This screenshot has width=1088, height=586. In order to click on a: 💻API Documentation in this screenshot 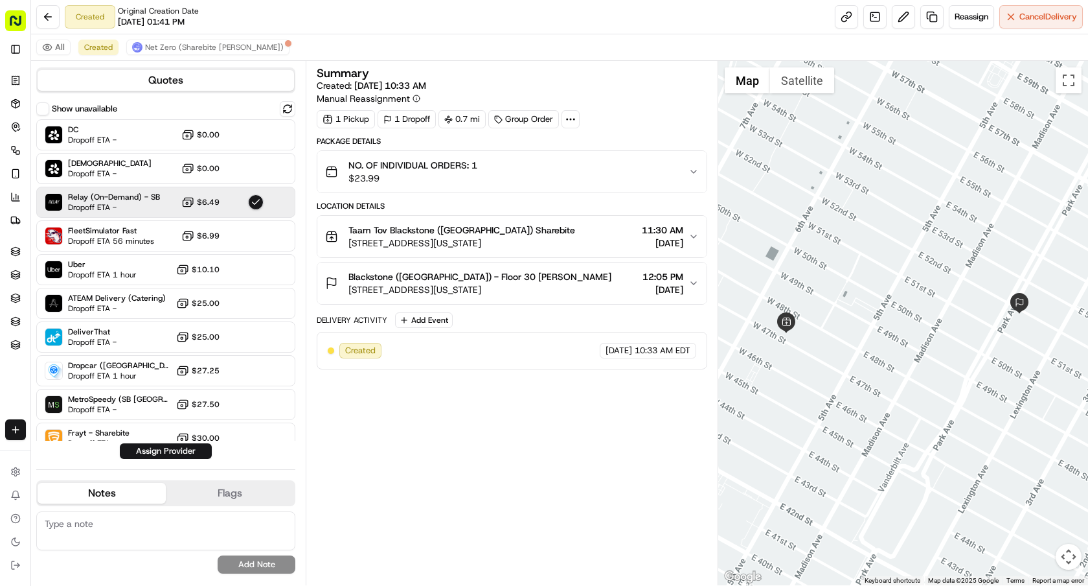, I will do `click(159, 261)`.